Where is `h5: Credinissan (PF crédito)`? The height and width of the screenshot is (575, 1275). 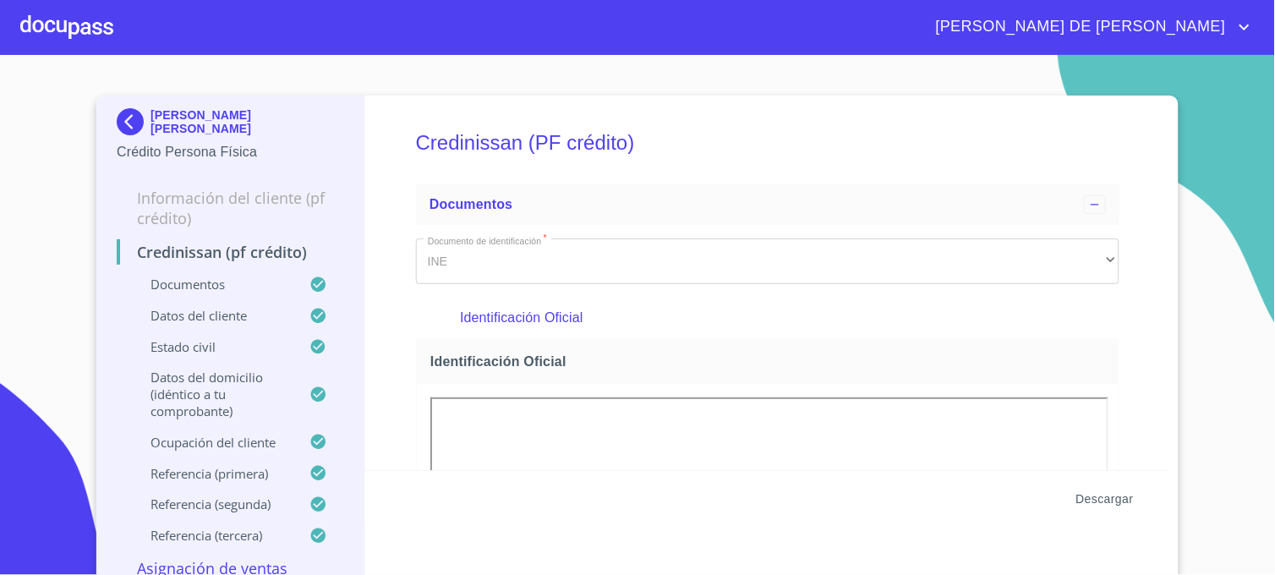
h5: Credinissan (PF crédito) is located at coordinates (767, 143).